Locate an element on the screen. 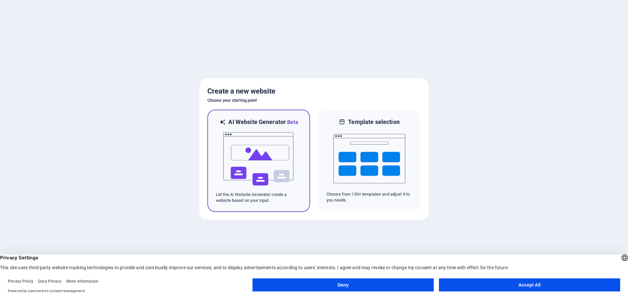  p: Choose from 150+ templates and adjust it to you needs. is located at coordinates (370, 197).